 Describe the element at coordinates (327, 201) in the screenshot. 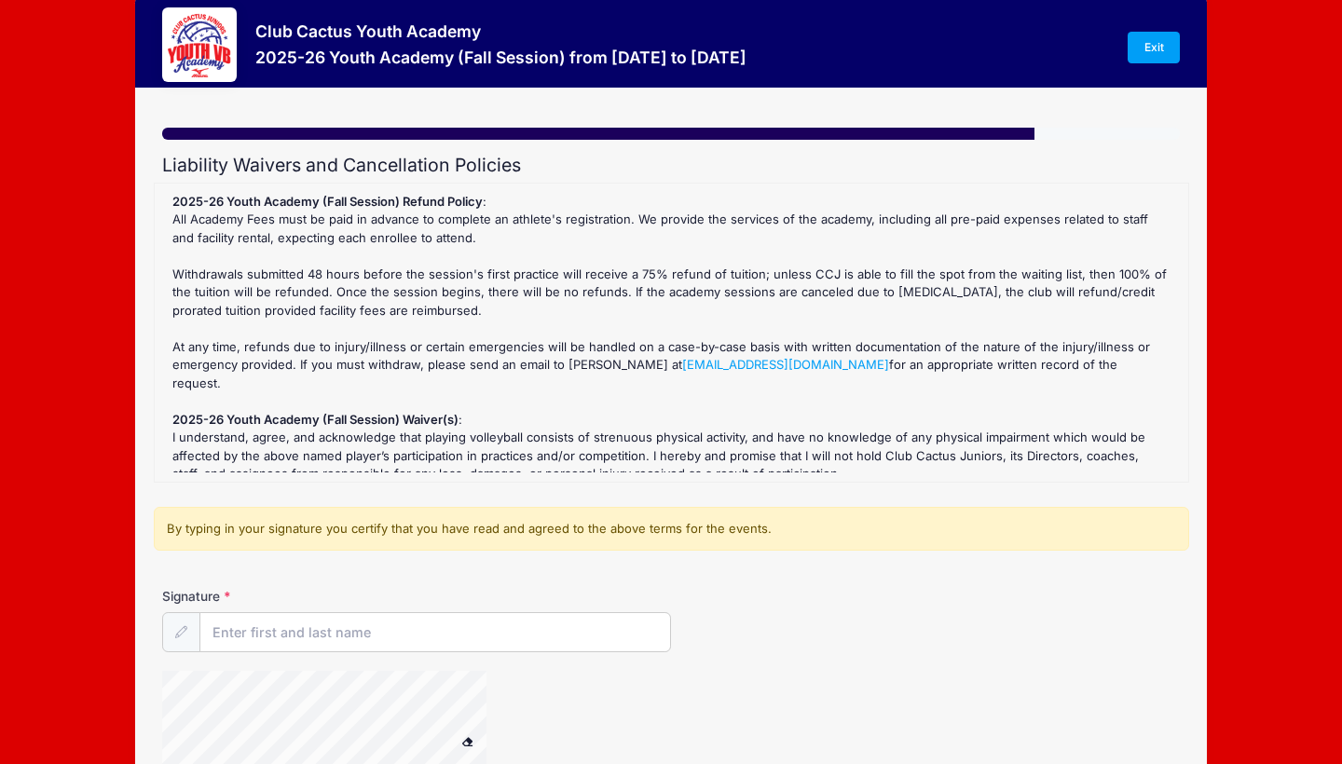

I see `strong: 2025-26 Youth Academy (Fall Session) Refund Policy` at that location.